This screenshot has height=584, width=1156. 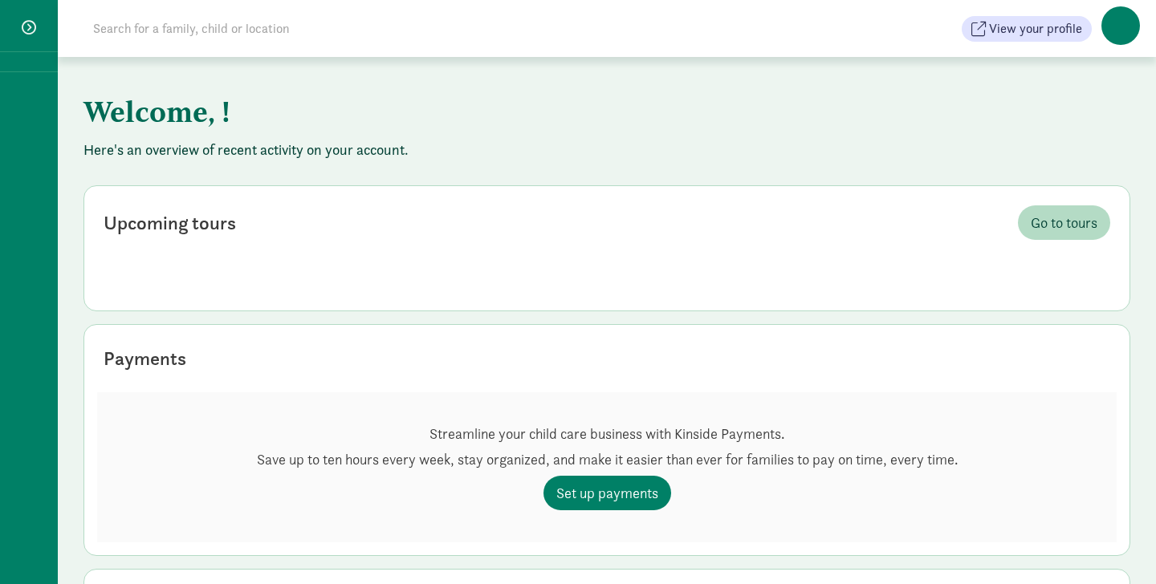 What do you see at coordinates (1063, 222) in the screenshot?
I see `span: Go to tours` at bounding box center [1063, 222].